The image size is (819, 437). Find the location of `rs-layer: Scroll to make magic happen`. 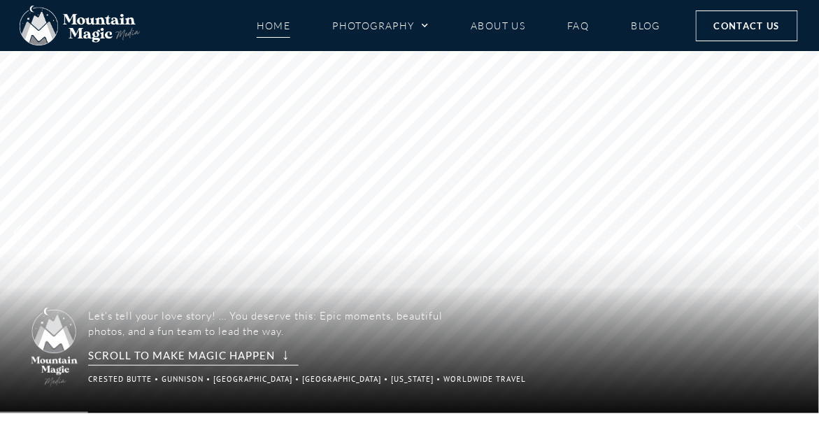

rs-layer: Scroll to make magic happen is located at coordinates (193, 356).